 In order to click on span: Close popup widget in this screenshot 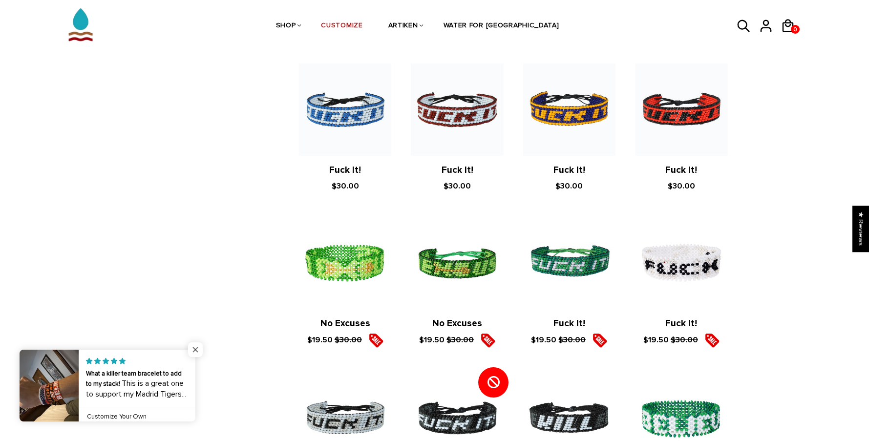, I will do `click(195, 350)`.